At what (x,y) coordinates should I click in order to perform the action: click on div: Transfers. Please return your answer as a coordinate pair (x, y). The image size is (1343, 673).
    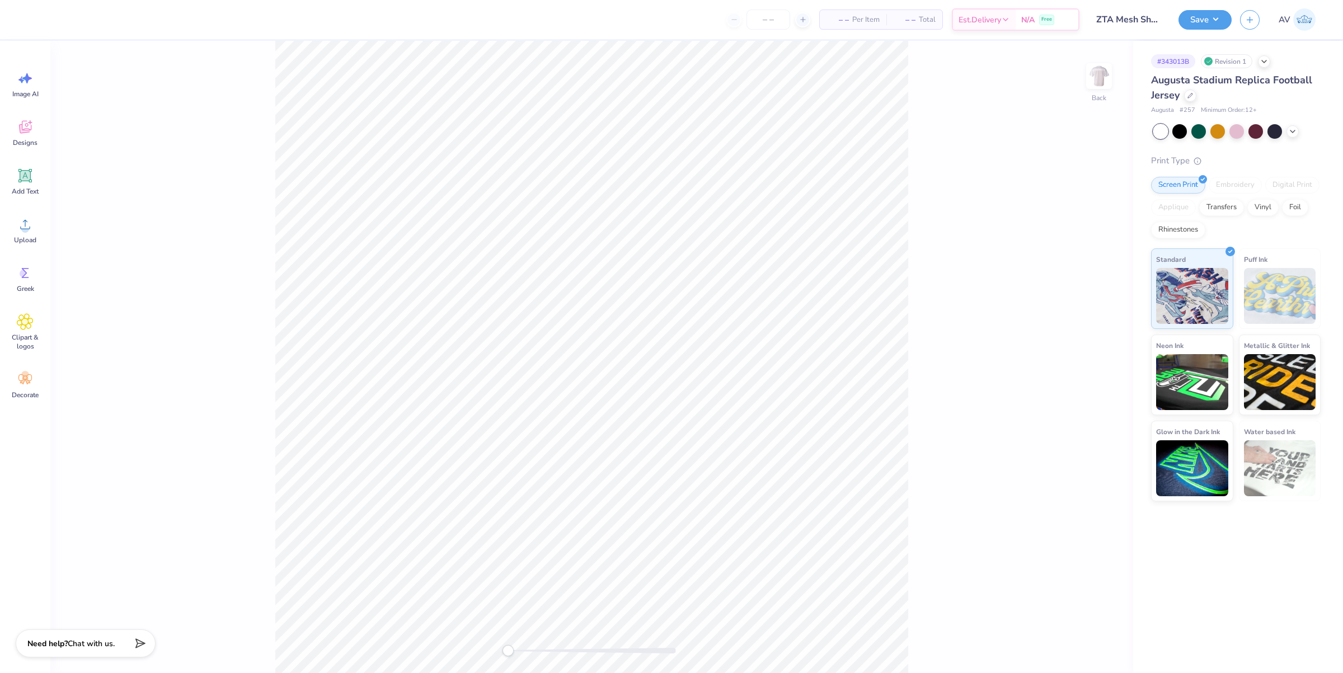
    Looking at the image, I should click on (1221, 208).